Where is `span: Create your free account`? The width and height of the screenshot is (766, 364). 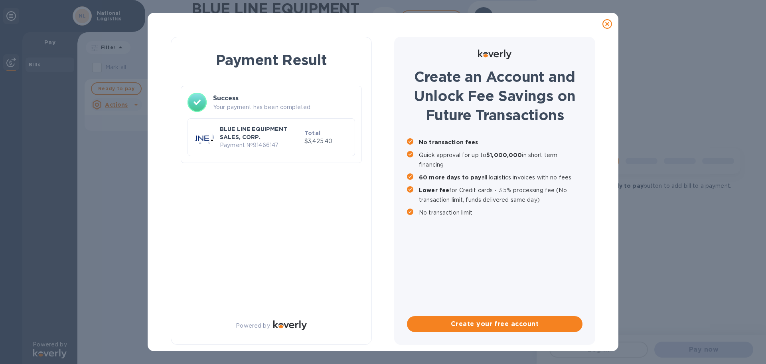
span: Create your free account is located at coordinates (495, 324).